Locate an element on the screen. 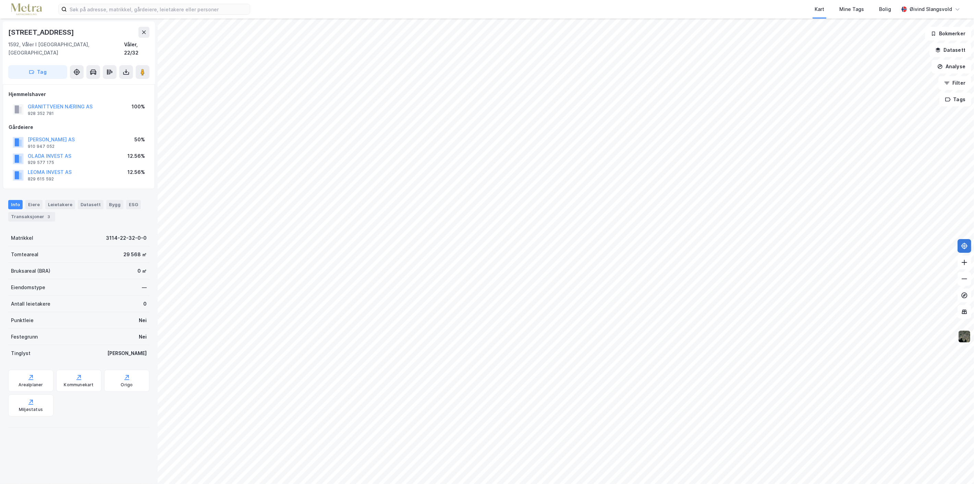 This screenshot has height=484, width=974. div: Hjemmelshaver is located at coordinates (79, 94).